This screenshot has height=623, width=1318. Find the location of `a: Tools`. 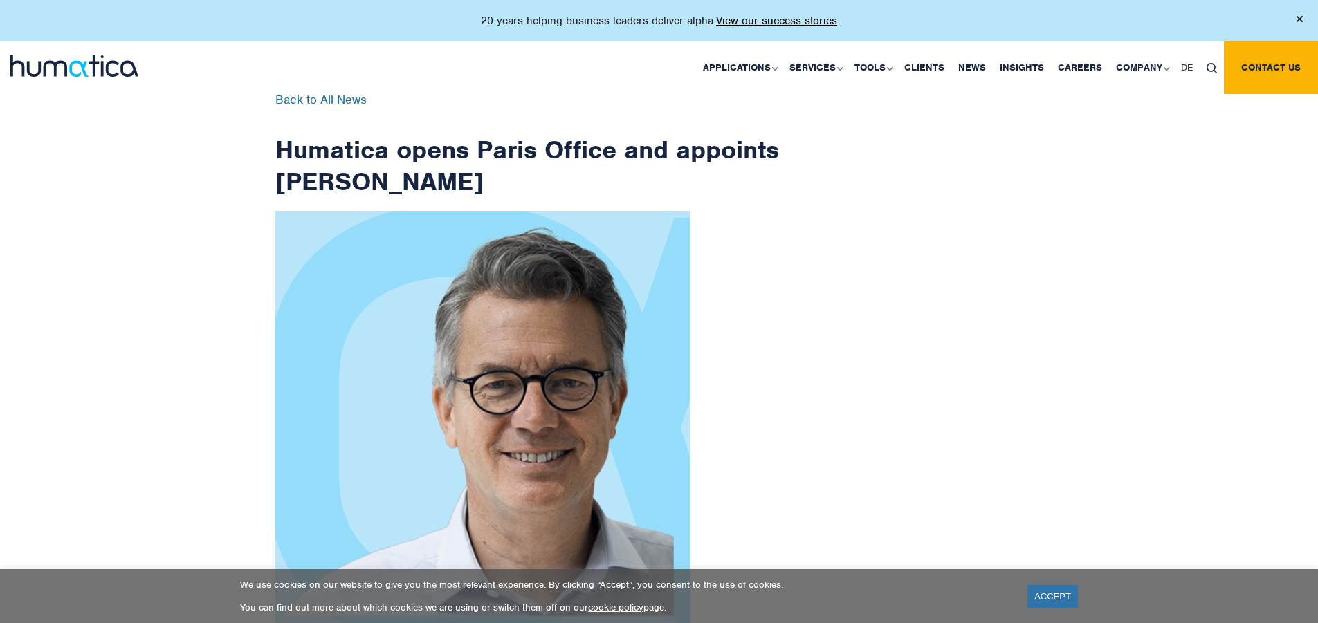

a: Tools is located at coordinates (872, 68).